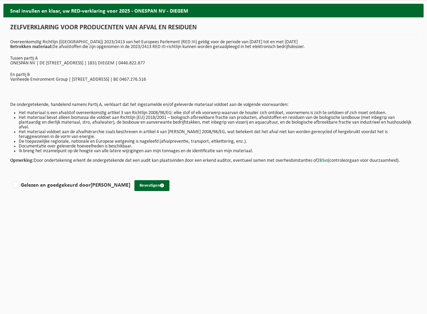  What do you see at coordinates (218, 123) in the screenshot?
I see `li: Het materiaal bevat alleen biomassa die voldoet aan Richtlijn (EU) 2018/2001 – biologisch afbreek...` at bounding box center [218, 123].